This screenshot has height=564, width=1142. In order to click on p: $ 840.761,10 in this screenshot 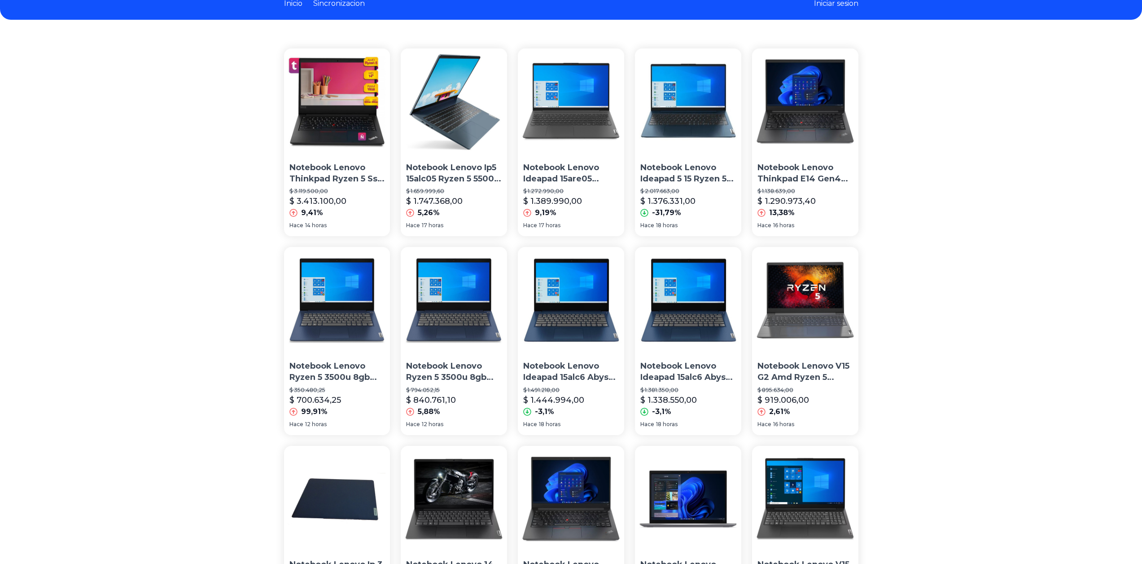, I will do `click(431, 400)`.